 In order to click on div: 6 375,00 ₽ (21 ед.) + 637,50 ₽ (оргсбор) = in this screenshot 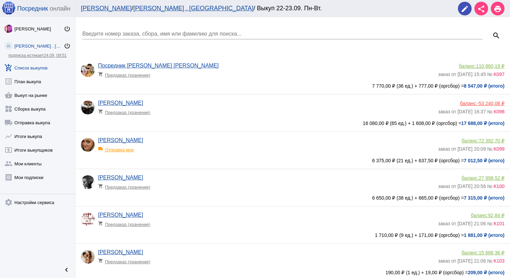, I will do `click(293, 161)`.